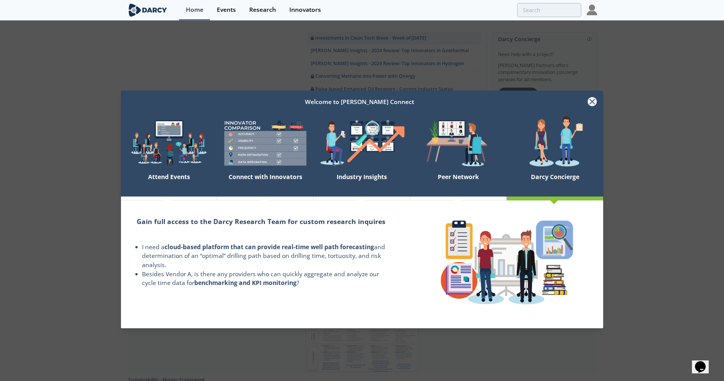 This screenshot has height=381, width=724. I want to click on div: Connect with Innovators, so click(265, 183).